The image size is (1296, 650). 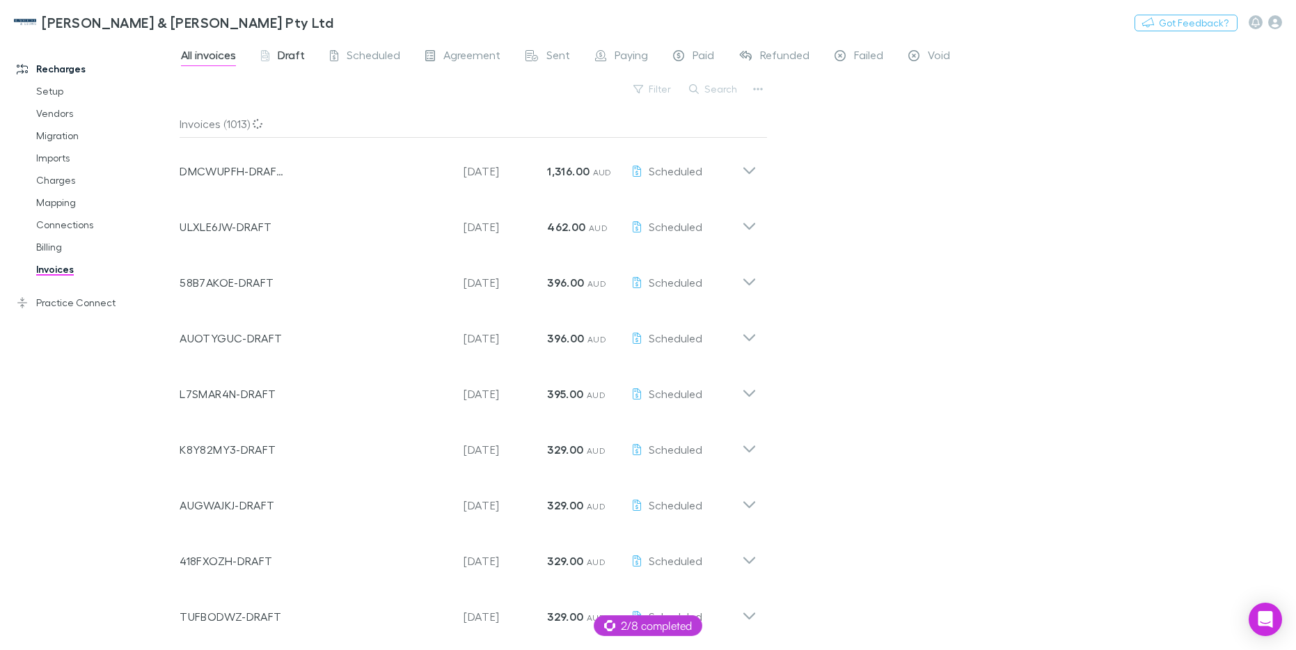 I want to click on img: McWhirter & Leong Pty Ltd's Logo, so click(x=25, y=22).